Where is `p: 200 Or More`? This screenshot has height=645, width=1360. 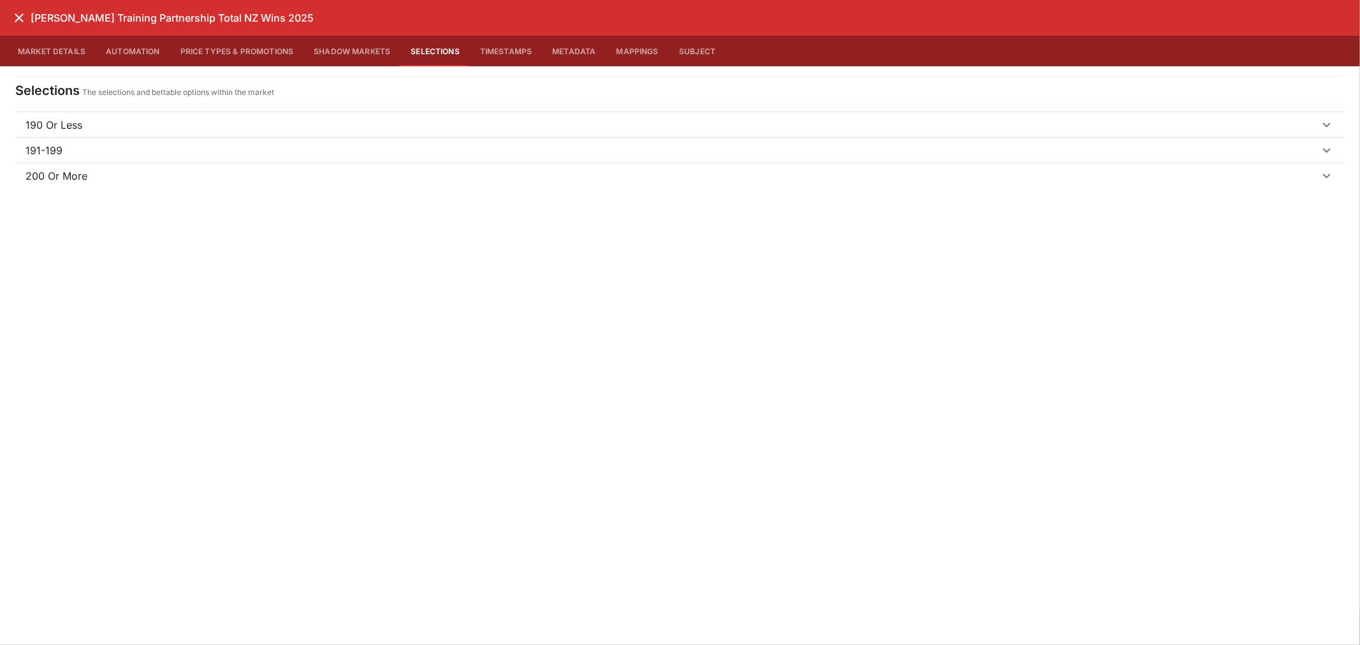
p: 200 Or More is located at coordinates (56, 176).